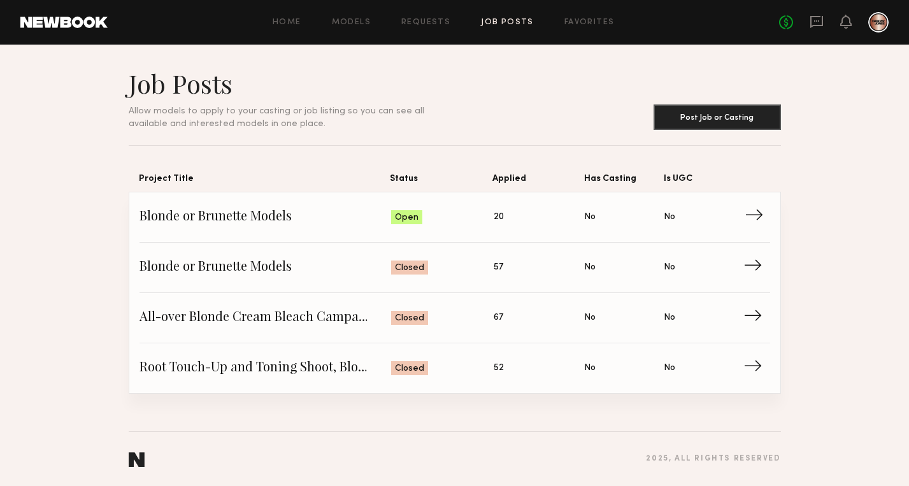 The image size is (909, 486). Describe the element at coordinates (351, 22) in the screenshot. I see `a: Models` at that location.